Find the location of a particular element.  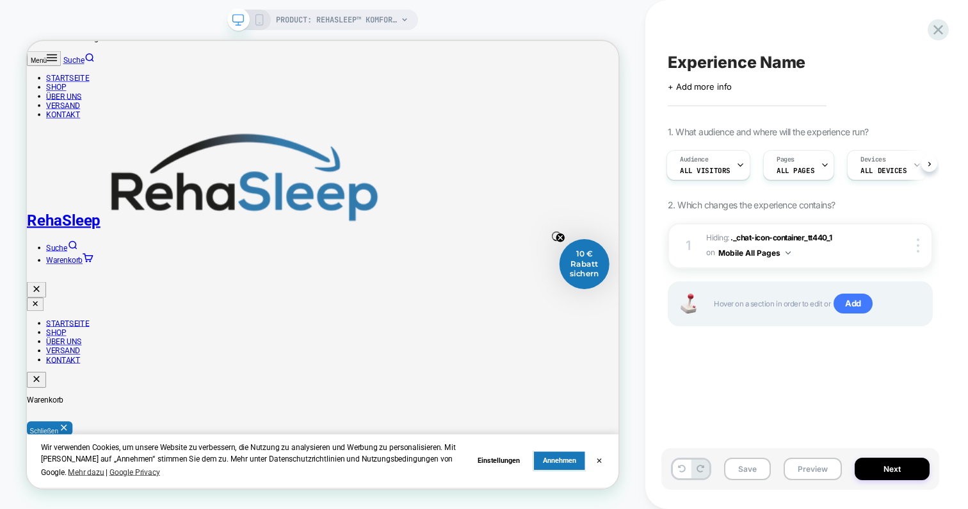

img: down arrow is located at coordinates (788, 252).